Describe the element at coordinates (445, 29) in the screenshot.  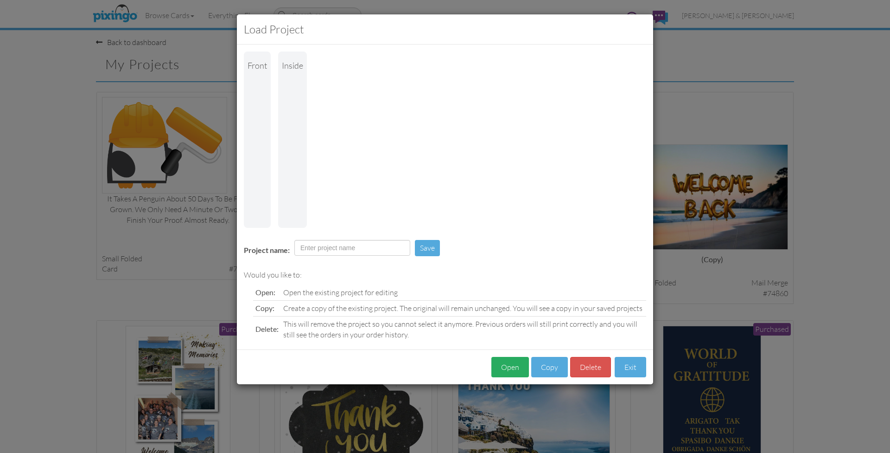
I see `h3: Load Project` at that location.